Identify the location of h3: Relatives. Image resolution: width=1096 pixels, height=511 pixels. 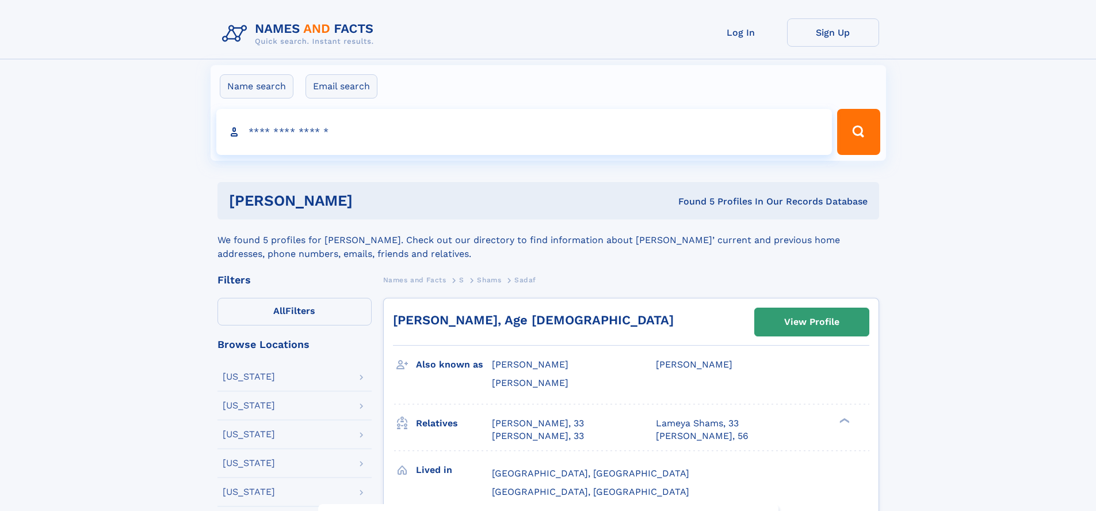
(454, 423).